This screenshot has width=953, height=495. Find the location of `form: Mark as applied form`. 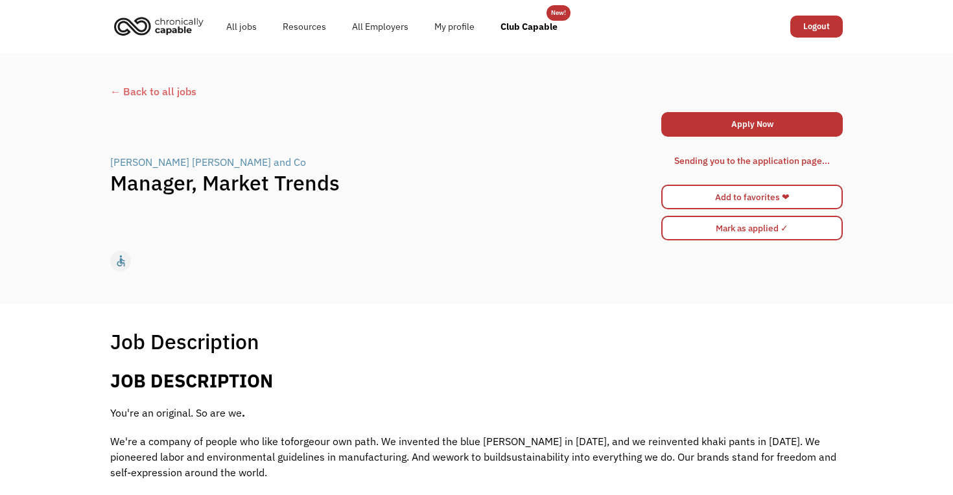

form: Mark as applied form is located at coordinates (752, 228).